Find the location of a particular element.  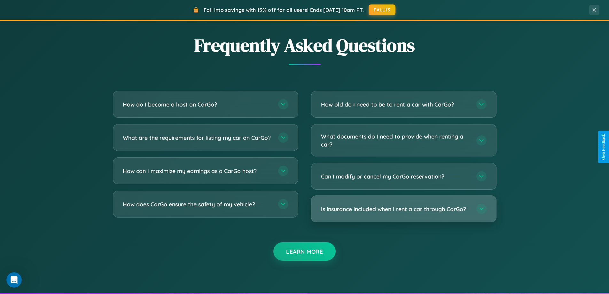

h3: How do I become a host on CarGo? is located at coordinates (197, 104).